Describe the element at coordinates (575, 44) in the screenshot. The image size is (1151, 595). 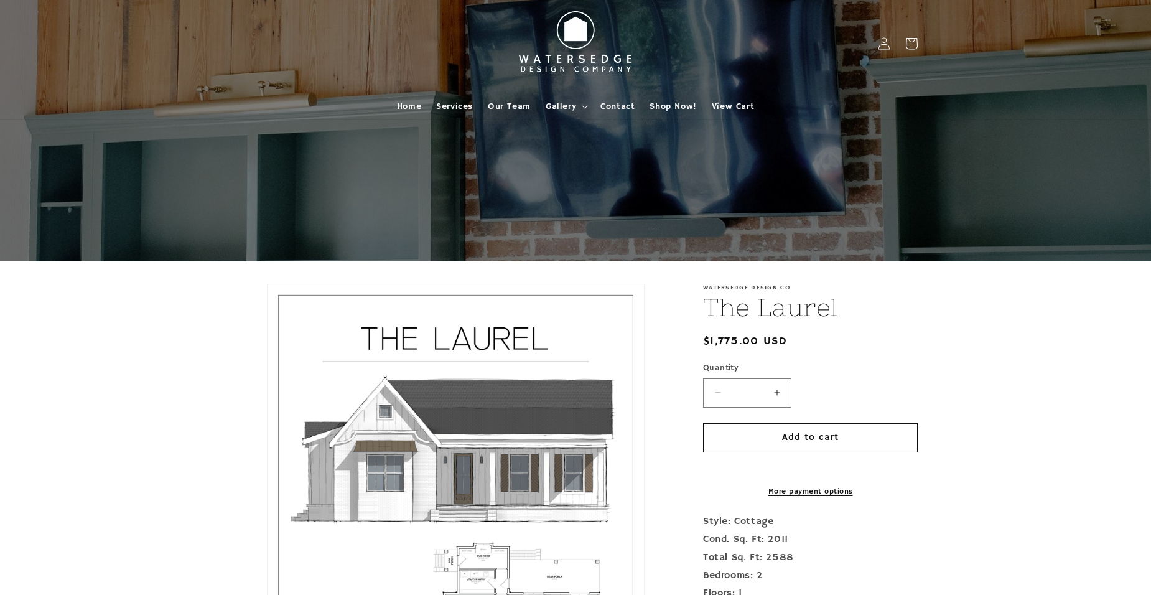
I see `img: Watersedge Design Co` at that location.